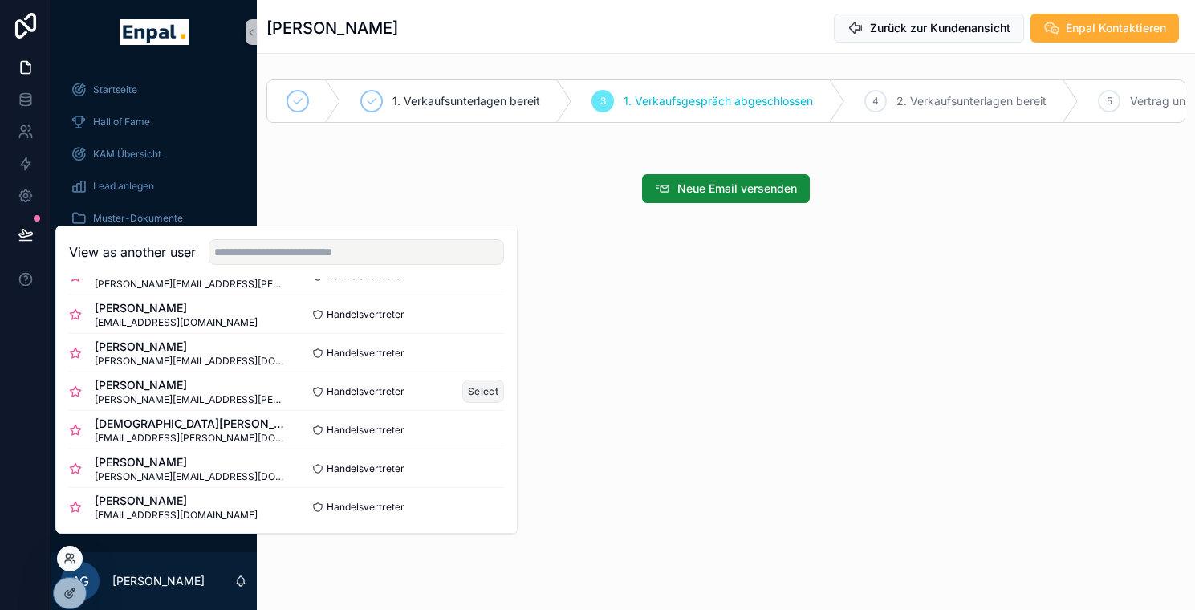  I want to click on a: KAM Übersicht, so click(154, 154).